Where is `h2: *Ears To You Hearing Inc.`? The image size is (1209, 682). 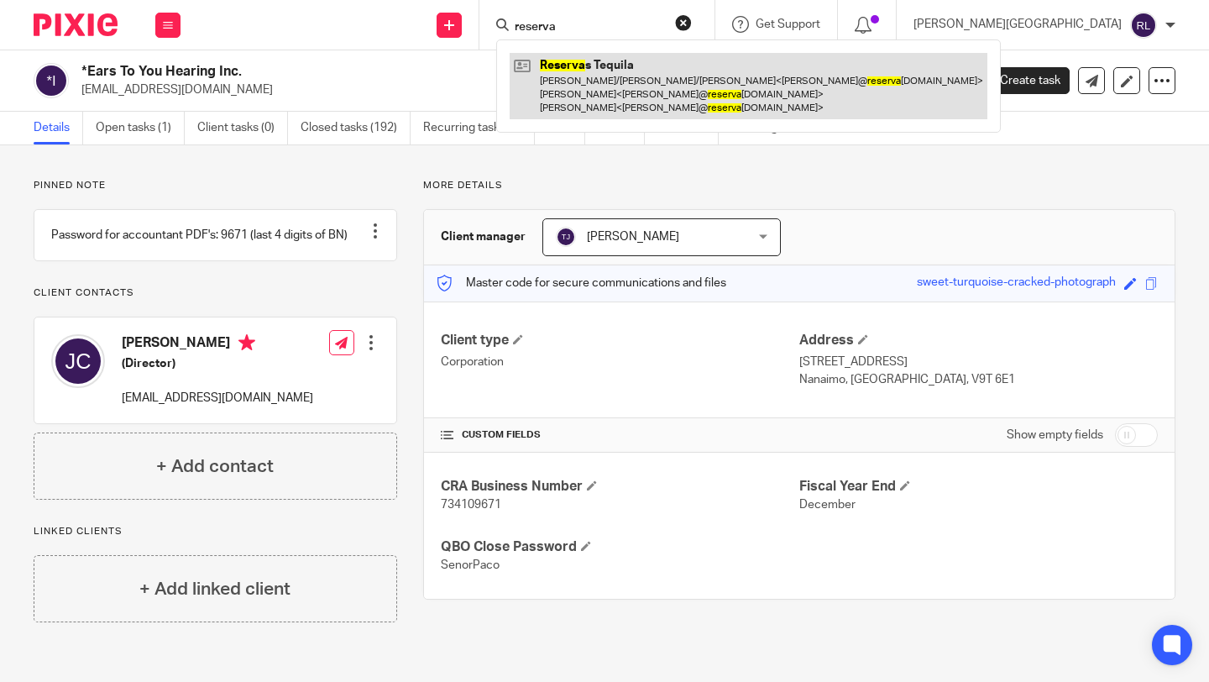 h2: *Ears To You Hearing Inc. is located at coordinates (427, 71).